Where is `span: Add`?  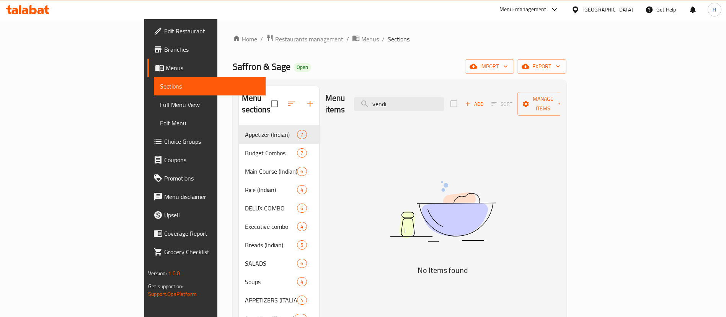
span: Add is located at coordinates (474, 104).